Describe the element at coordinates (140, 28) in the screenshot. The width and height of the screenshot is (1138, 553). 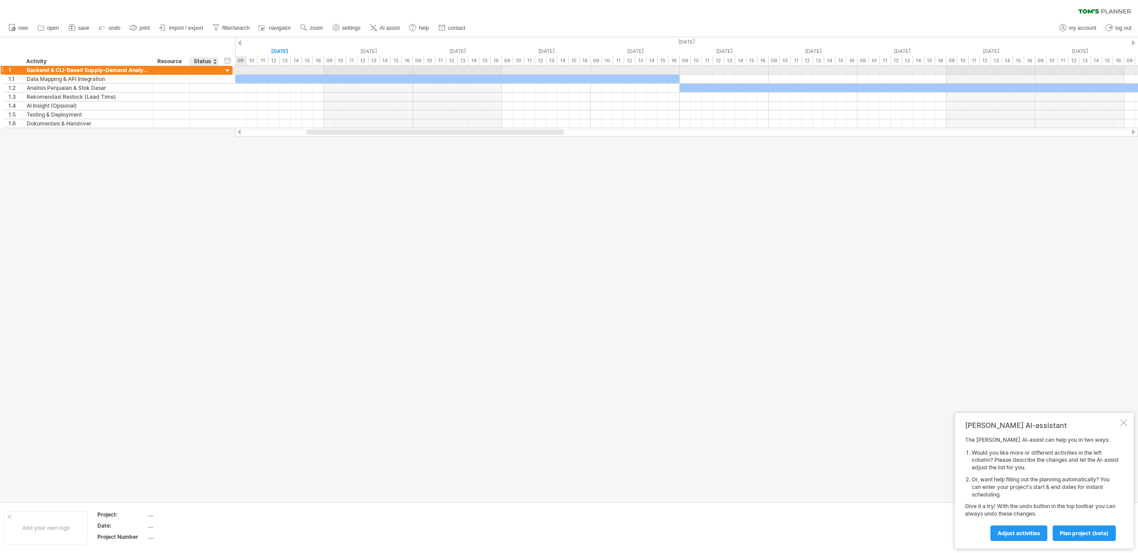
I see `a: print` at that location.